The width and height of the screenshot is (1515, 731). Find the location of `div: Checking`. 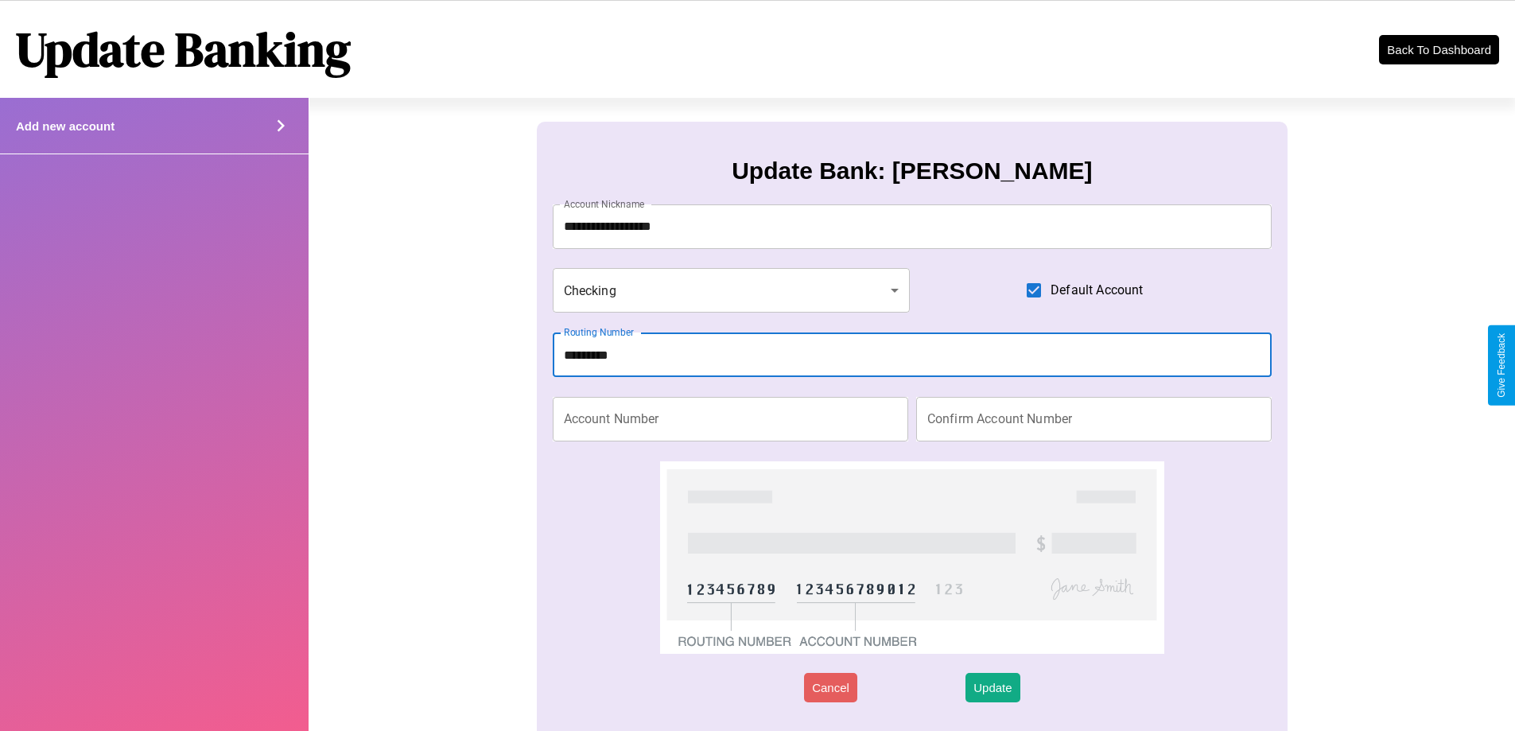

div: Checking is located at coordinates (732, 290).